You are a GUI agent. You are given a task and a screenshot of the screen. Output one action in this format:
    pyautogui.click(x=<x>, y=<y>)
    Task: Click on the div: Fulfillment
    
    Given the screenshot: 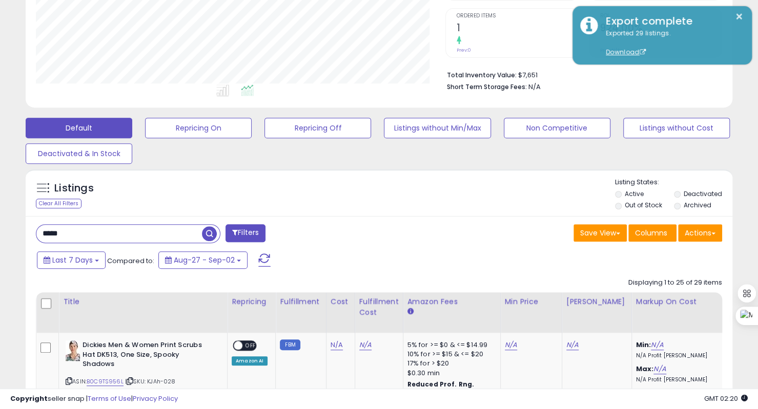 What is the action you would take?
    pyautogui.click(x=300, y=302)
    